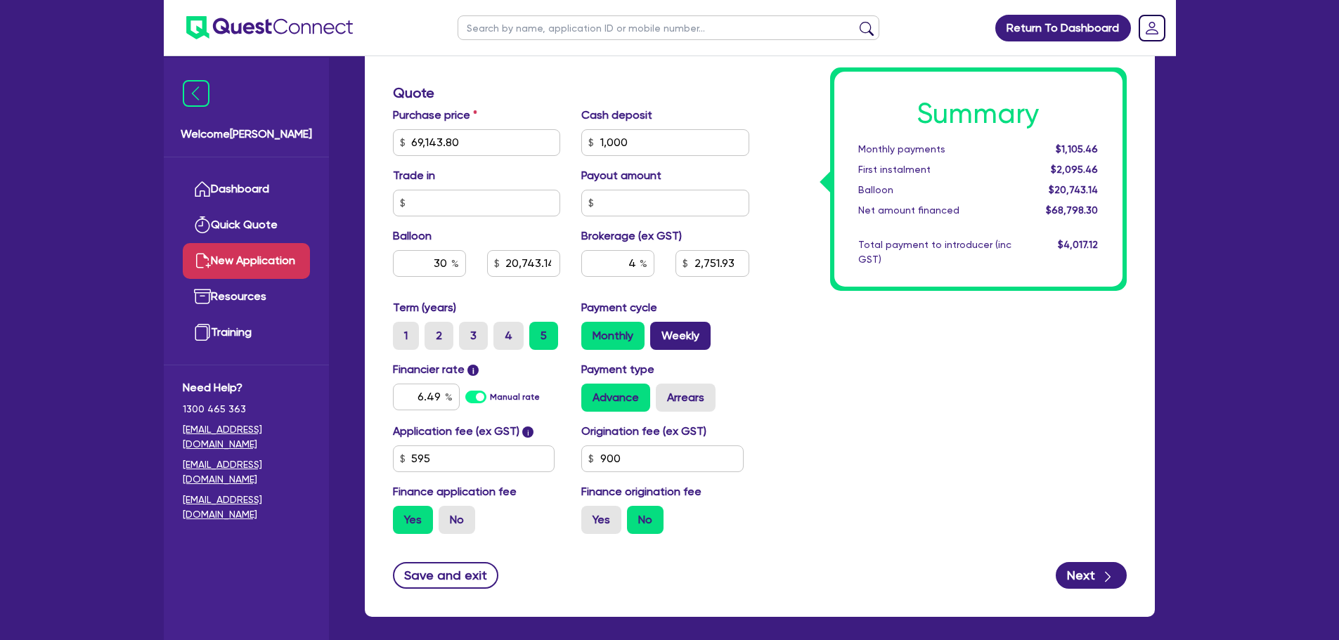 This screenshot has height=640, width=1339. I want to click on a: Dropdown toggle, so click(1152, 28).